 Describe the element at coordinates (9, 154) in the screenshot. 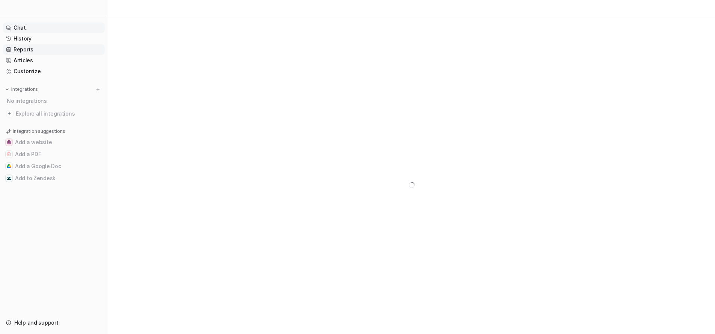

I see `img: Add a PDF` at that location.